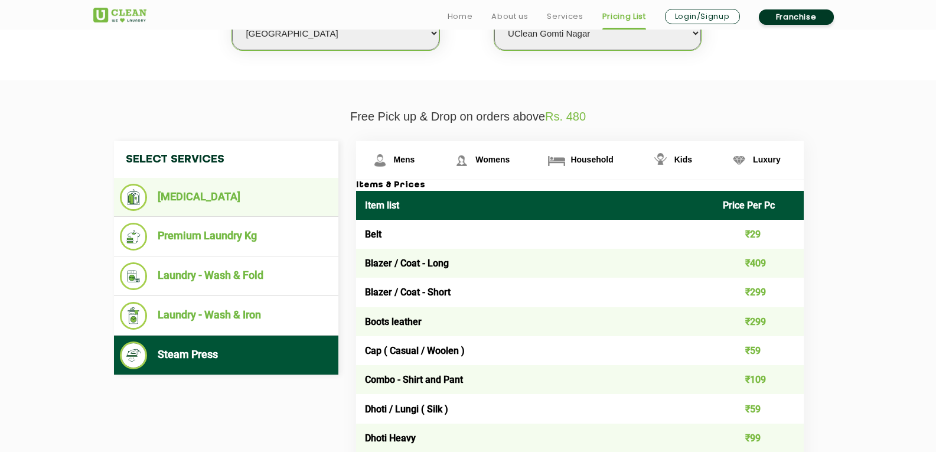 This screenshot has width=936, height=452. I want to click on img: Laundry - Wash & Iron, so click(133, 315).